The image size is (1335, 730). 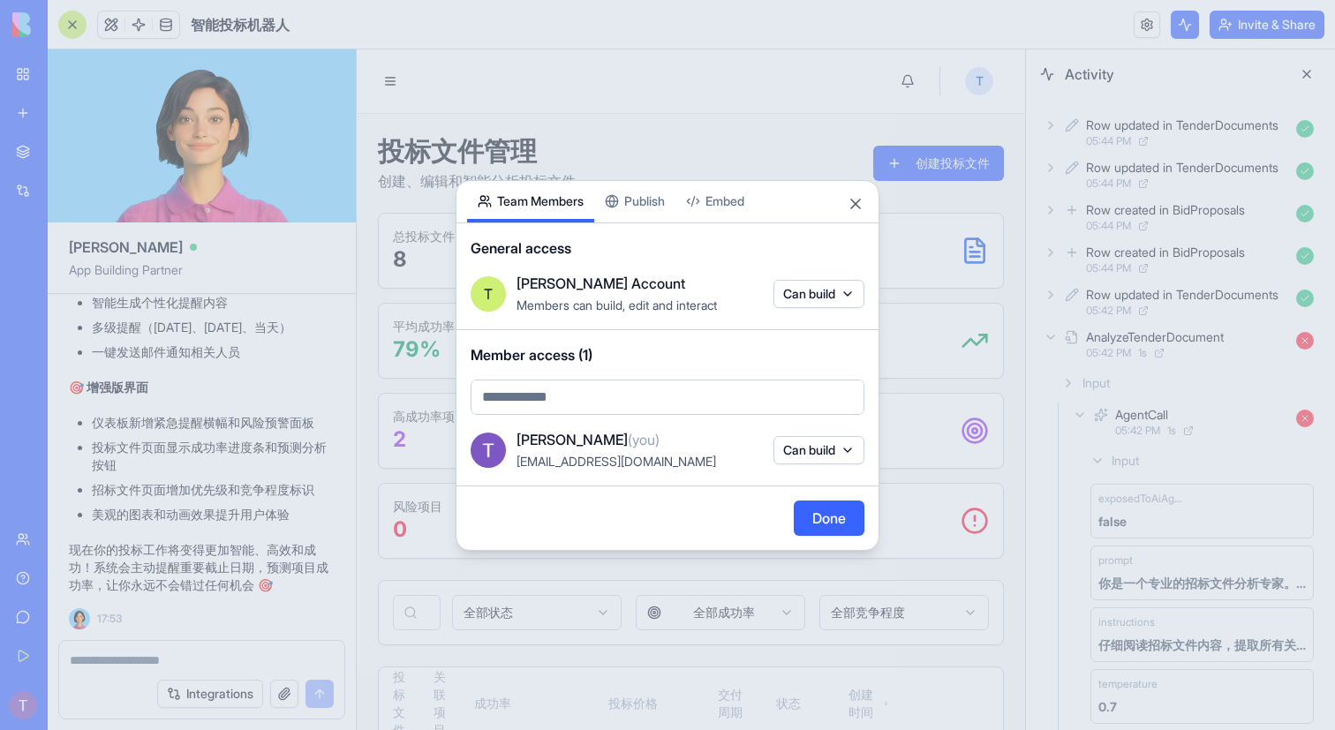 What do you see at coordinates (177, 162) in the screenshot?
I see `div: Shelly says…` at bounding box center [177, 162].